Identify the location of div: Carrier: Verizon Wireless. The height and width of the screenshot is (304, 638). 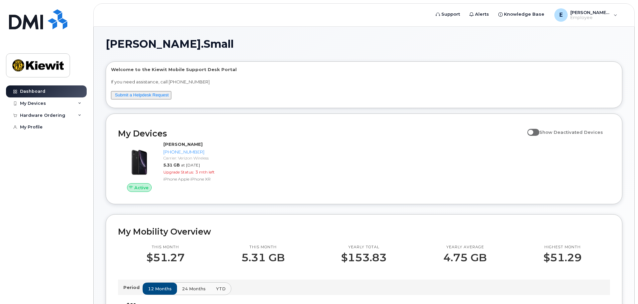
(198, 158).